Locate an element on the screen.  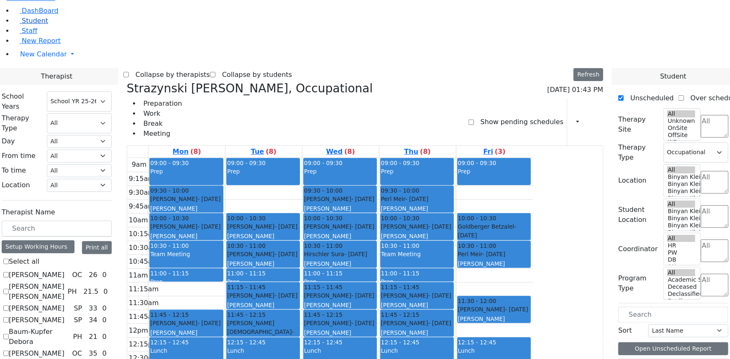
option: OnSite is located at coordinates (681, 128).